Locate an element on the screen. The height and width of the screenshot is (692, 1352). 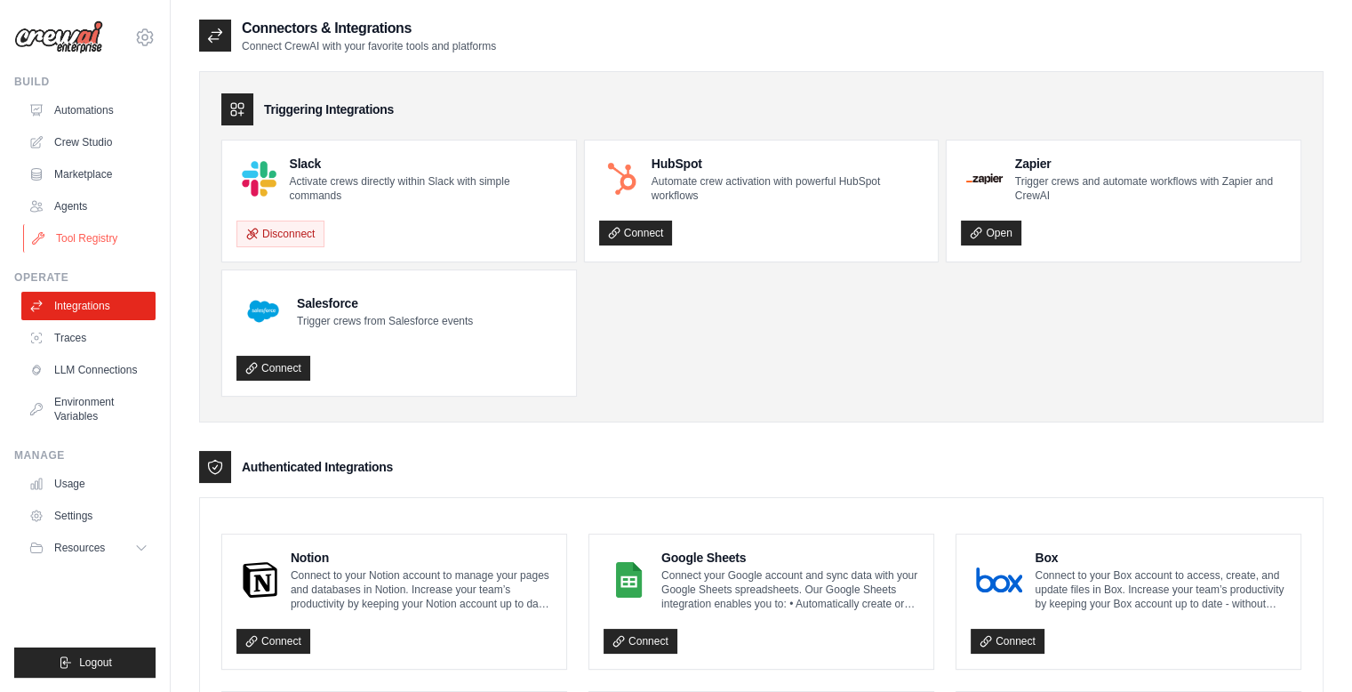
button: Logout is located at coordinates (84, 662).